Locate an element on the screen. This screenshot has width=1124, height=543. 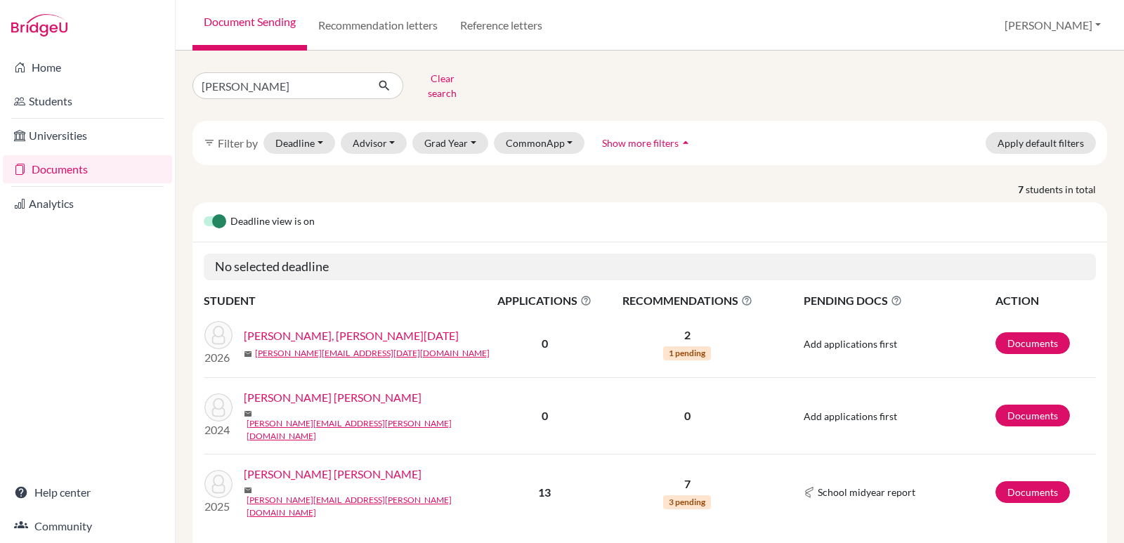
p: 2 is located at coordinates (687, 335).